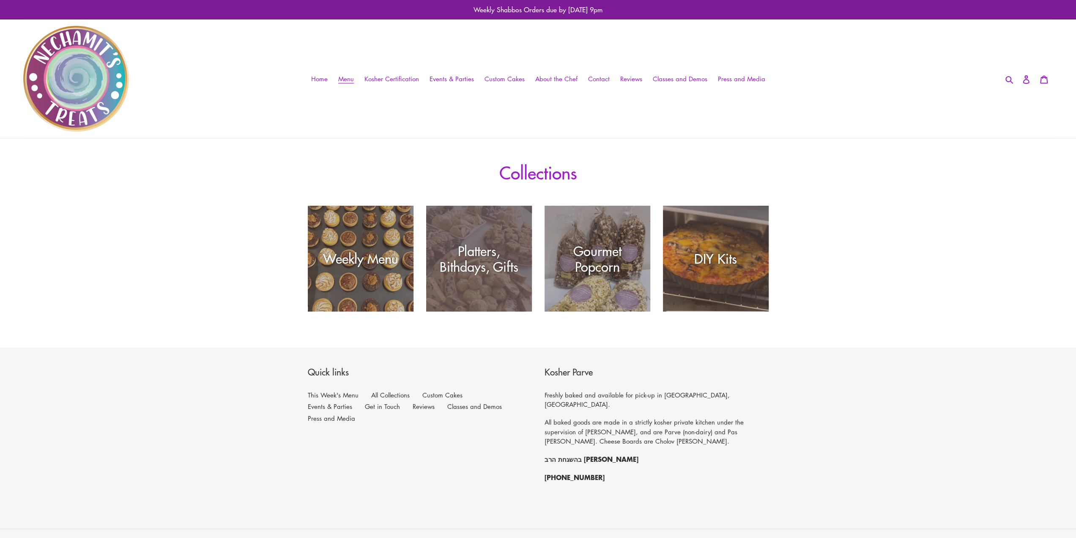 This screenshot has width=1076, height=538. What do you see at coordinates (392, 79) in the screenshot?
I see `span: Kosher Certification` at bounding box center [392, 79].